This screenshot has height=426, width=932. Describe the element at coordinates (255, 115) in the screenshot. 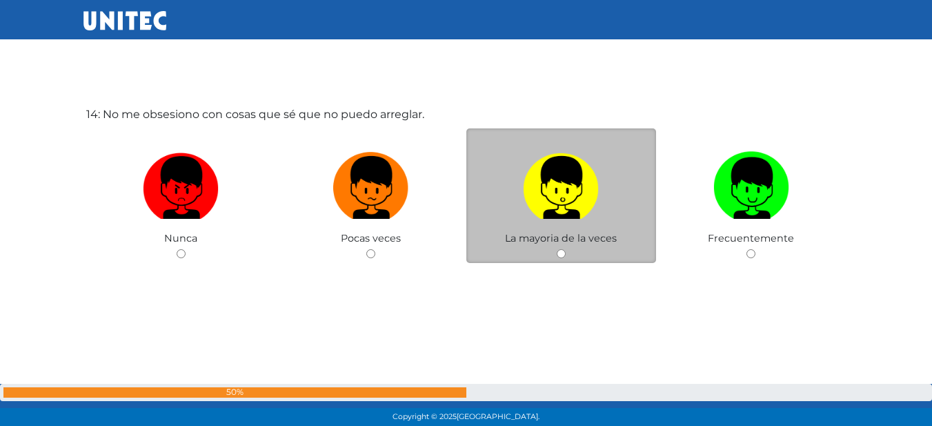

I see `label: 14: No me obsesiono con cosas que sé que no puedo arreglar.` at that location.